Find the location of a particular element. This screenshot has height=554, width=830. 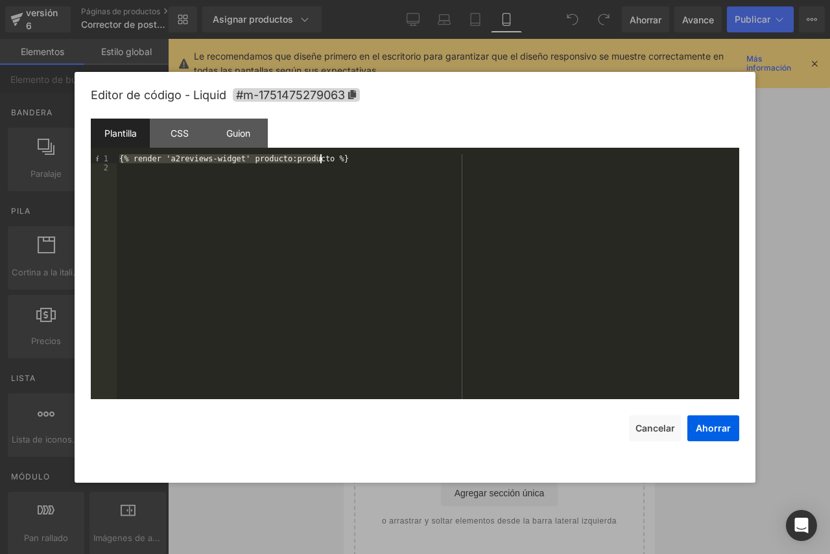

a: Explorar bloques is located at coordinates (156, 418).